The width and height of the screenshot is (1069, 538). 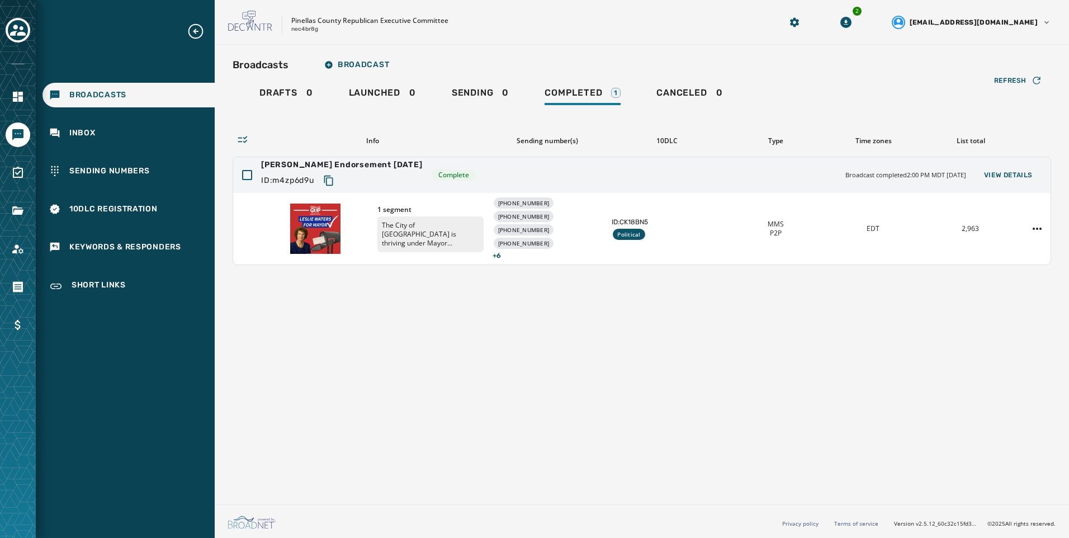 I want to click on span: Sending Numbers, so click(x=110, y=171).